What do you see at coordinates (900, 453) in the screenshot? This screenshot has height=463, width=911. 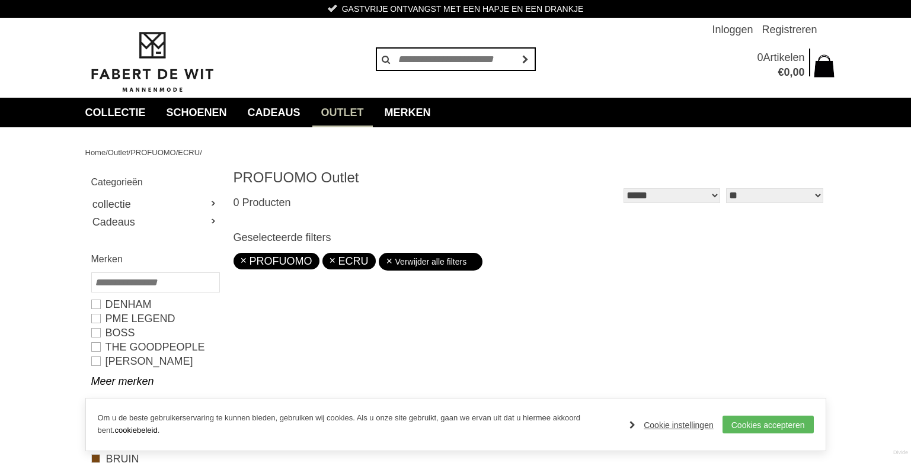 I see `a: Divide` at bounding box center [900, 453].